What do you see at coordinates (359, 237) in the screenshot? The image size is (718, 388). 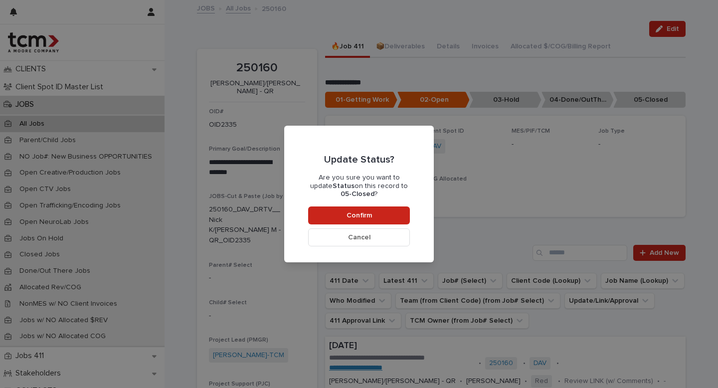 I see `button: Cancel` at bounding box center [359, 237].